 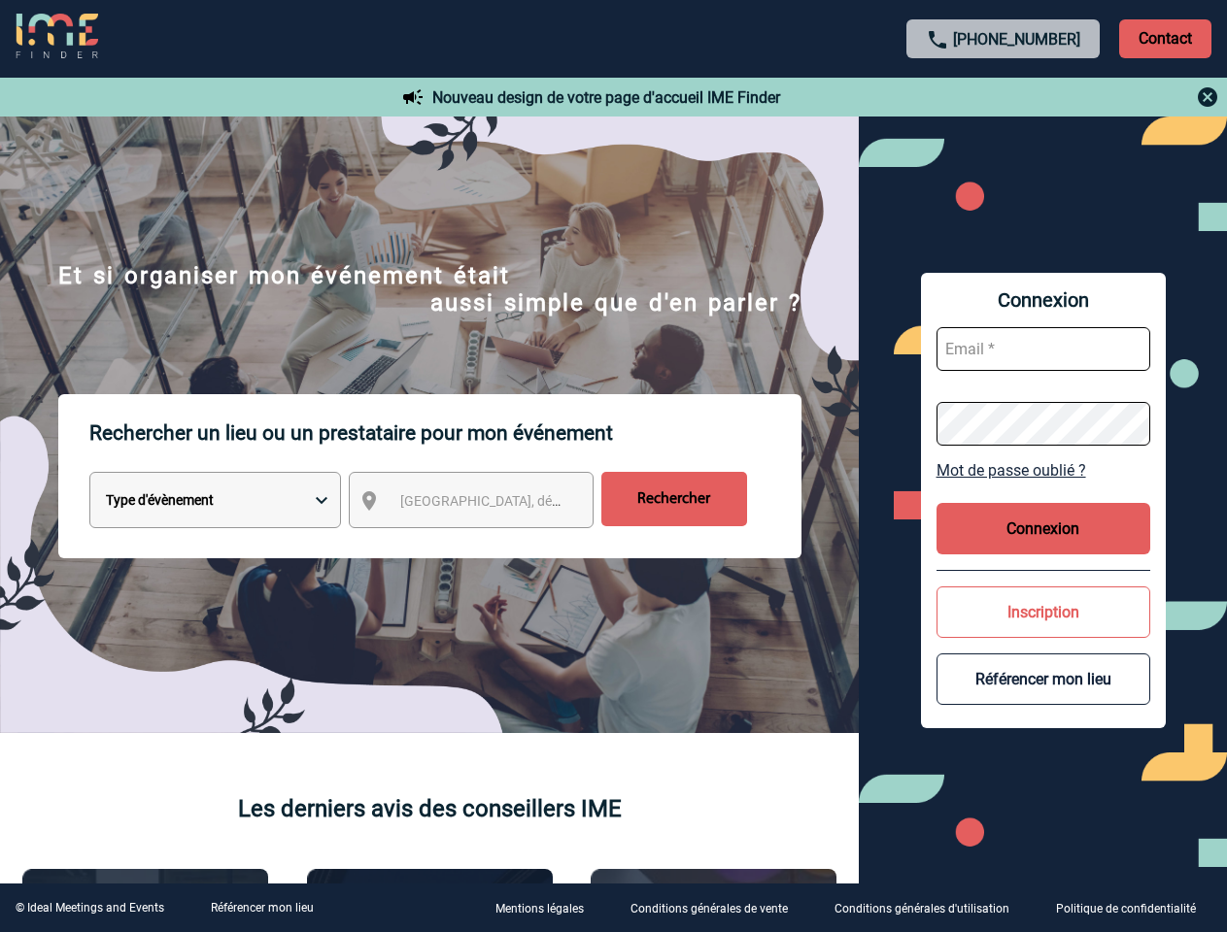 I want to click on a: Mentions légales, so click(x=547, y=908).